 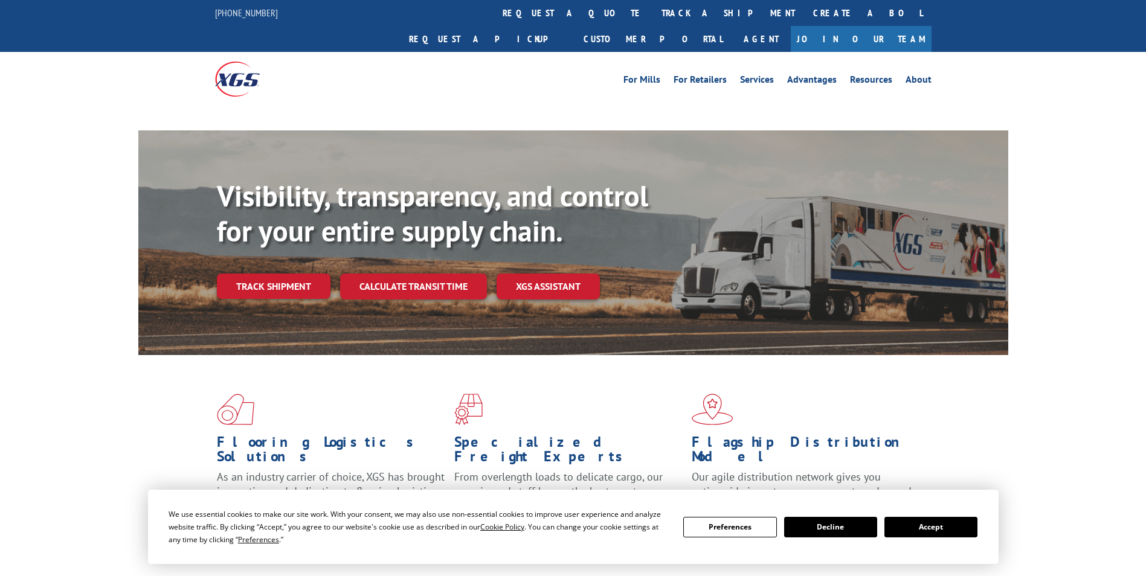 What do you see at coordinates (330, 491) in the screenshot?
I see `span: As an industry carrier of choice, XGS has brought innovation and dedication to flooring logistics...` at bounding box center [330, 491].